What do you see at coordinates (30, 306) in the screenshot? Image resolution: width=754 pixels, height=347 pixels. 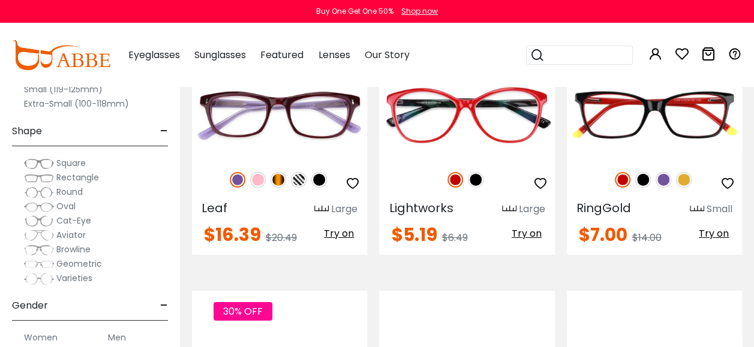 I see `span: Gender` at bounding box center [30, 306].